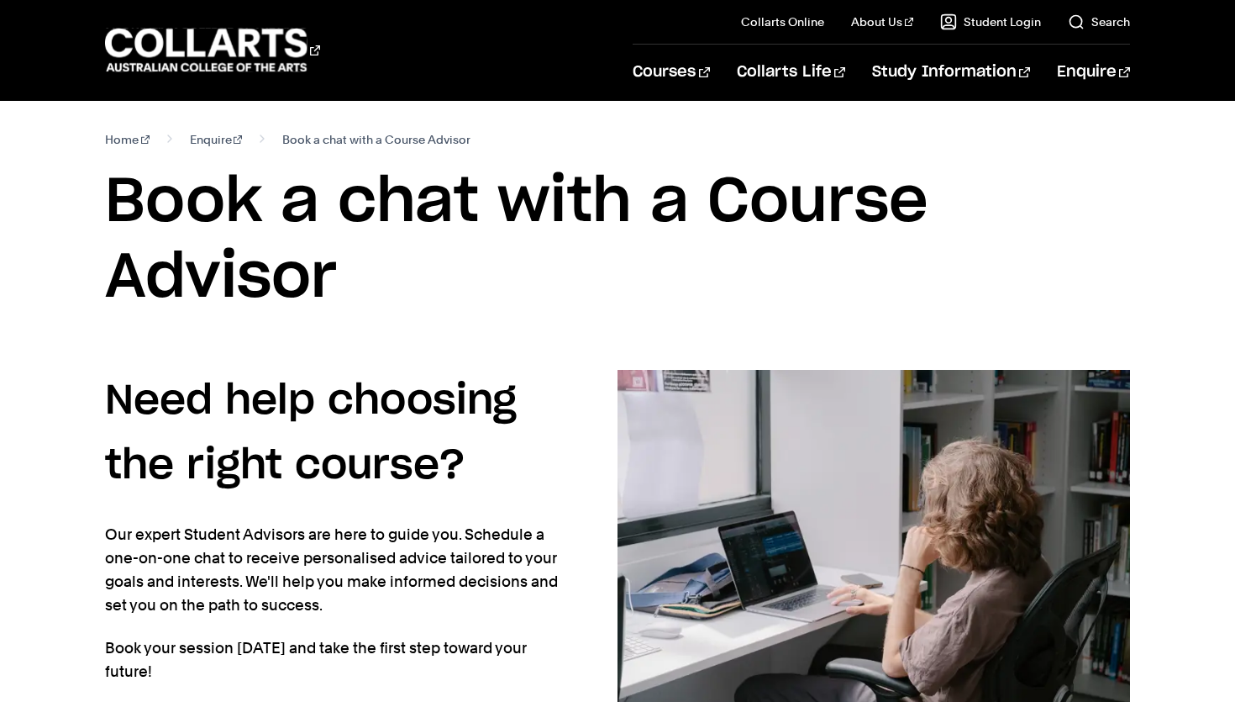 Image resolution: width=1235 pixels, height=702 pixels. What do you see at coordinates (671, 72) in the screenshot?
I see `a: Courses` at bounding box center [671, 72].